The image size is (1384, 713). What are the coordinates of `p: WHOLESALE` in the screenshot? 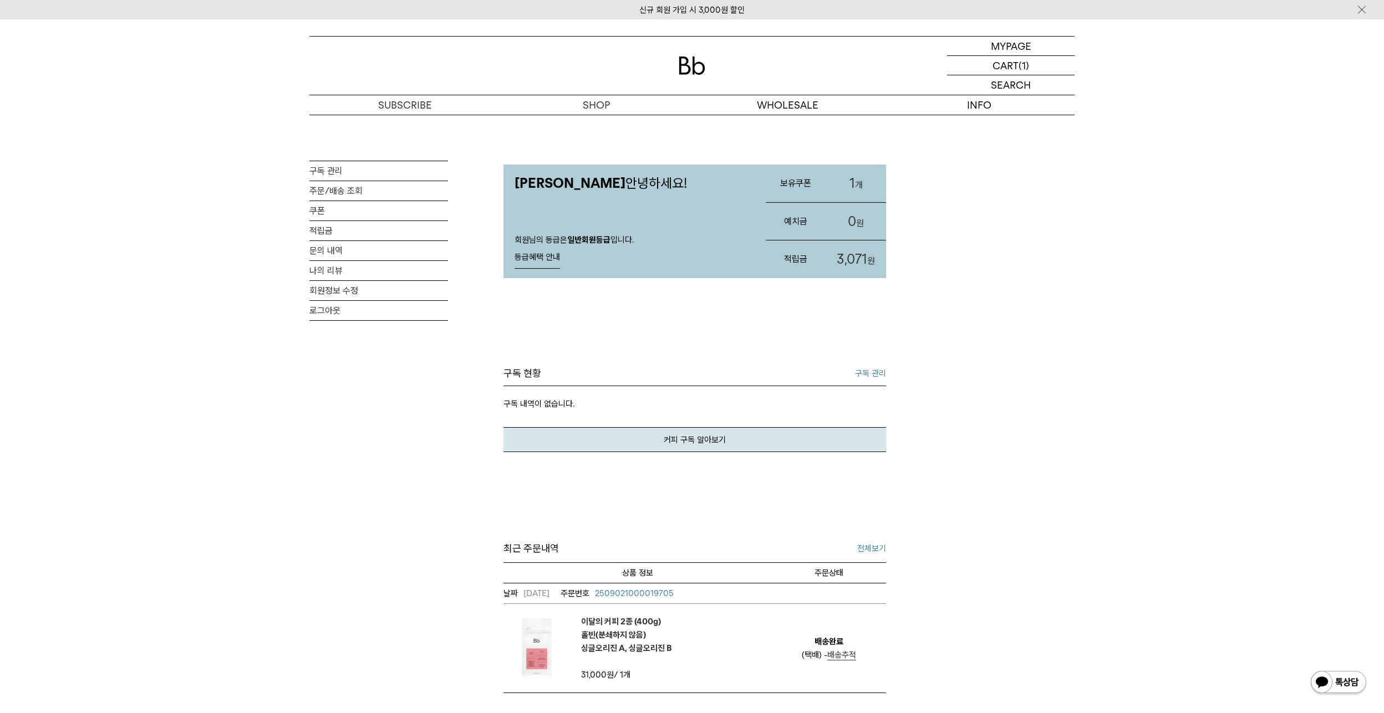 It's located at (787, 105).